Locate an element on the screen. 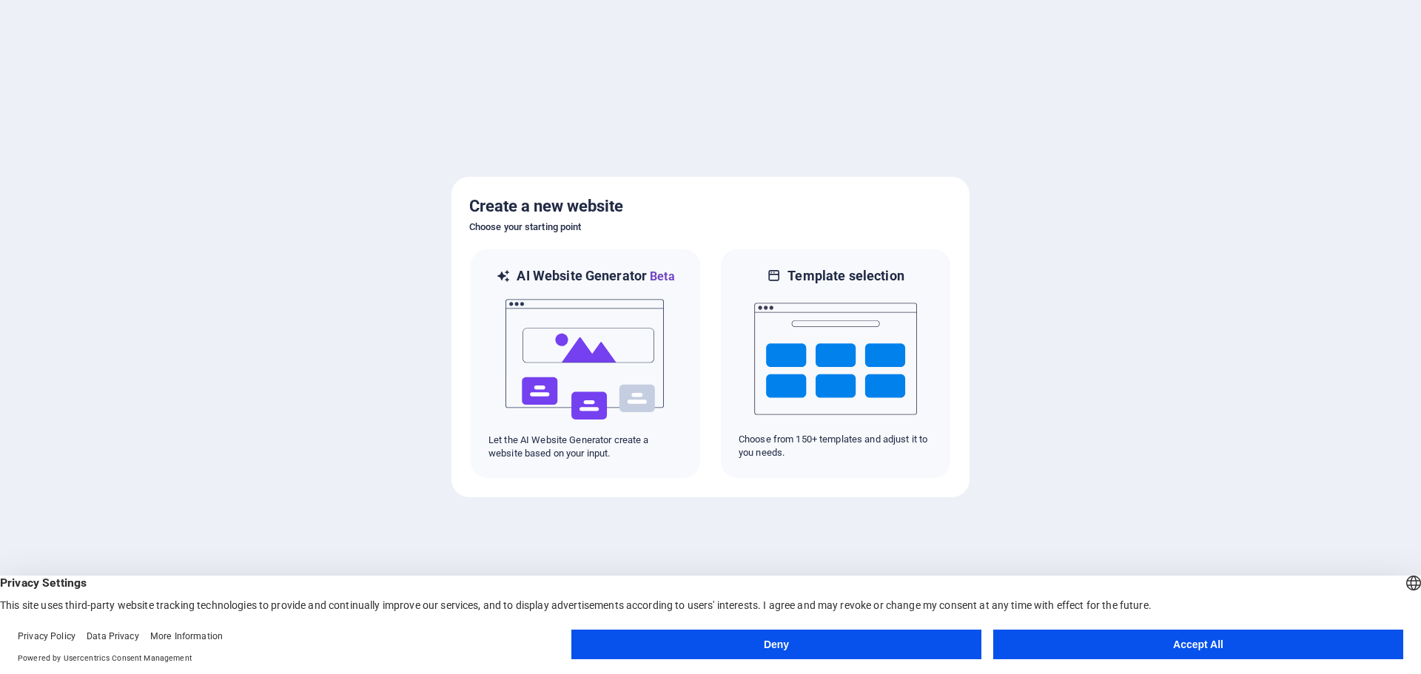 The width and height of the screenshot is (1421, 674). p: Choose from 150+ templates and adjust it to you needs. is located at coordinates (835, 446).